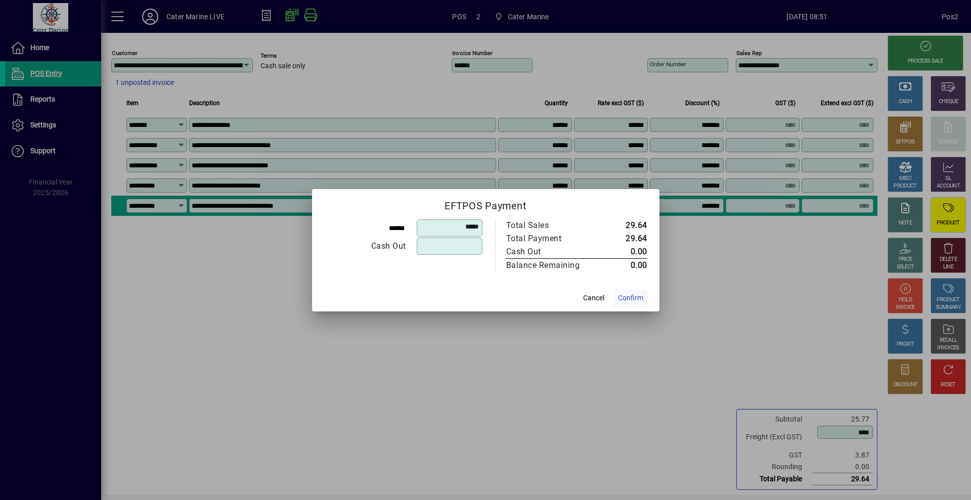 This screenshot has width=971, height=500. Describe the element at coordinates (631, 298) in the screenshot. I see `span: Confirm` at that location.